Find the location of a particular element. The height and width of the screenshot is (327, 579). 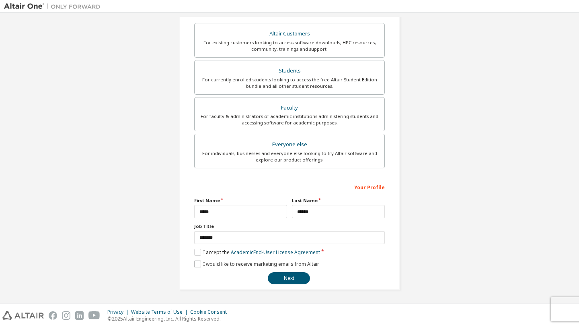

div: Cookie Consent is located at coordinates (211, 312).